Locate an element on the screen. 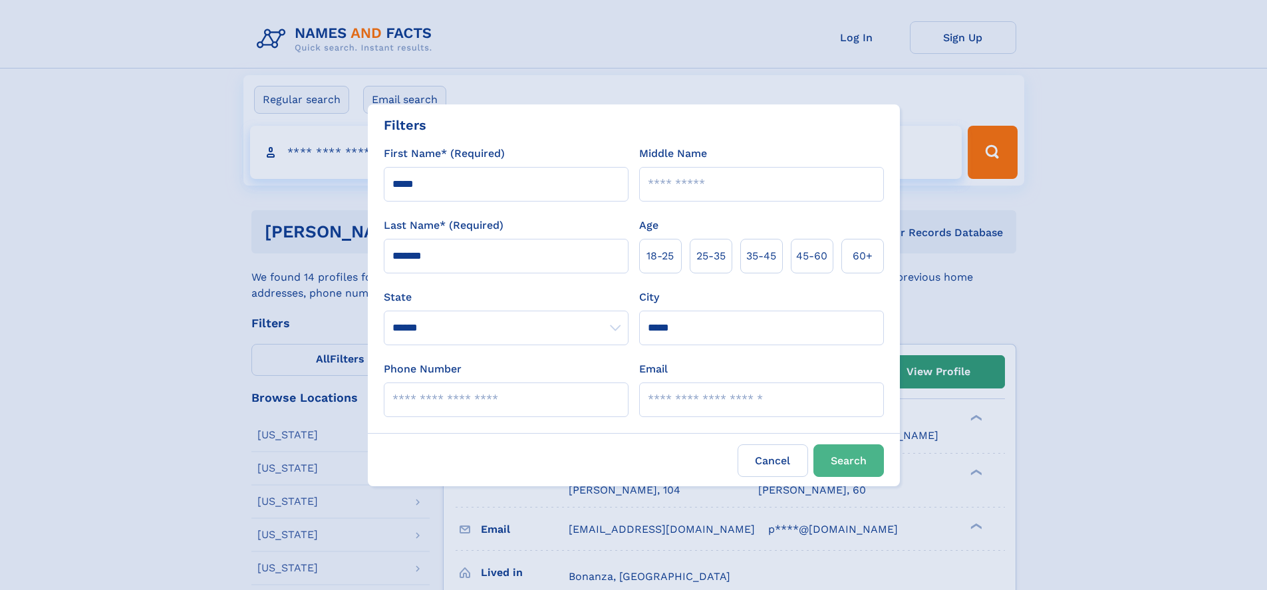 Image resolution: width=1267 pixels, height=590 pixels. label: Middle Name is located at coordinates (673, 154).